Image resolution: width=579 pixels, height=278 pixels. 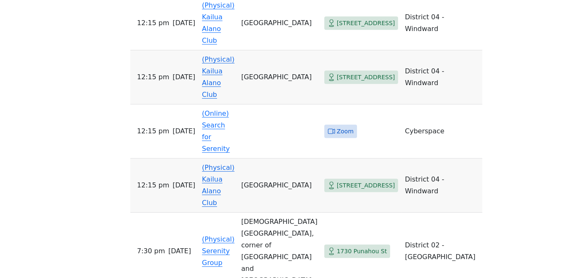 What do you see at coordinates (345, 131) in the screenshot?
I see `span: Zoom` at bounding box center [345, 131].